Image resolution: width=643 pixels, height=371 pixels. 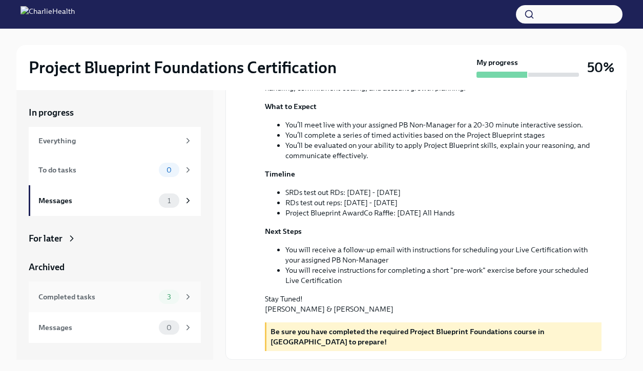 What do you see at coordinates (600, 68) in the screenshot?
I see `h3: 50%` at bounding box center [600, 68].